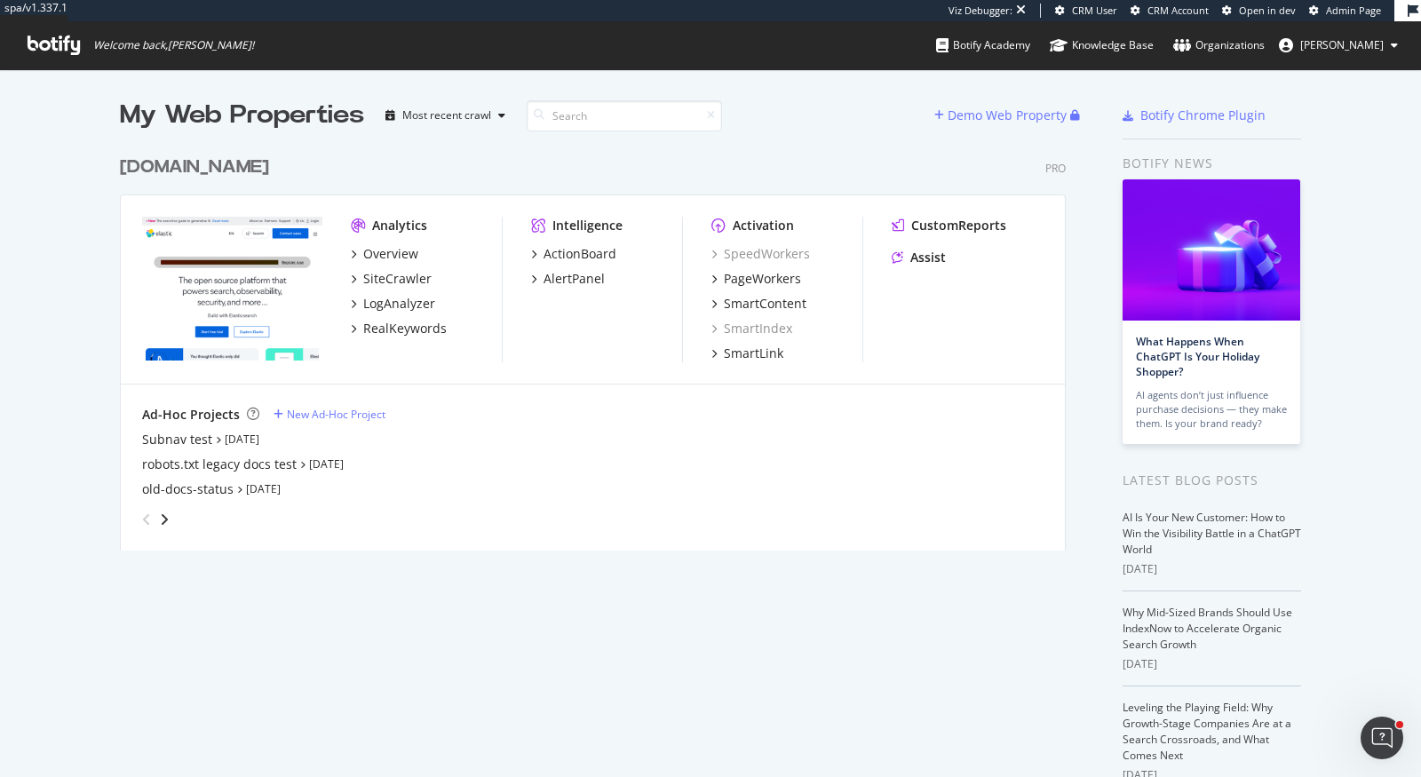 The height and width of the screenshot is (777, 1421). I want to click on div: CustomReports, so click(958, 226).